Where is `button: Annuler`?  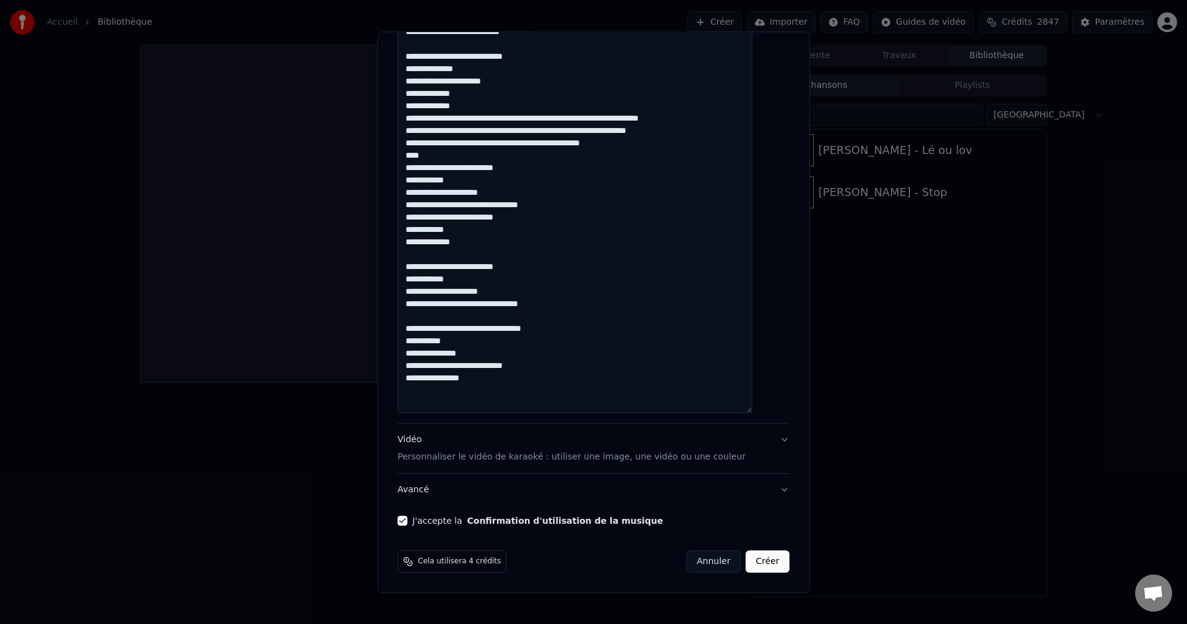 button: Annuler is located at coordinates (713, 561).